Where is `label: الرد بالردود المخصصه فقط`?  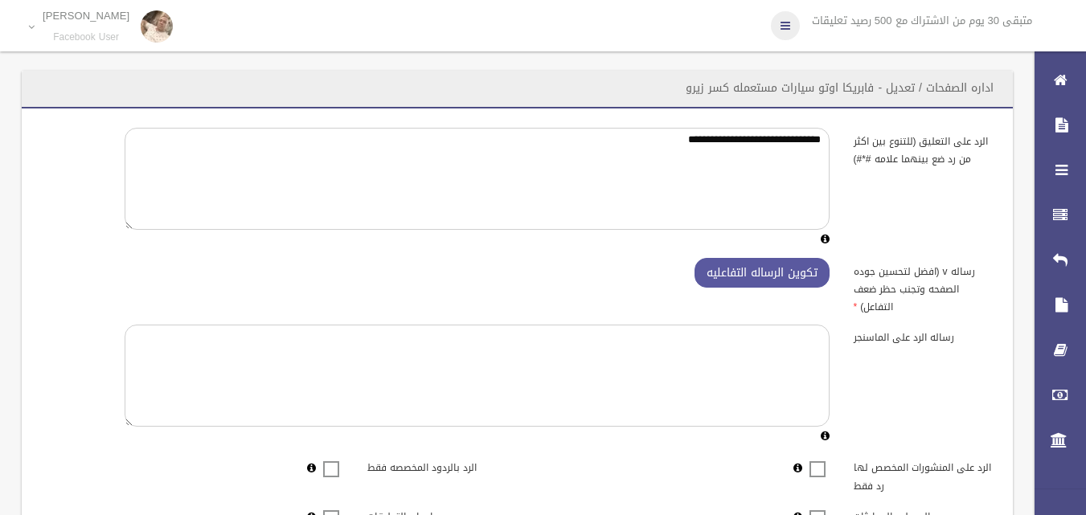
label: الرد بالردود المخصصه فقط is located at coordinates (436, 466).